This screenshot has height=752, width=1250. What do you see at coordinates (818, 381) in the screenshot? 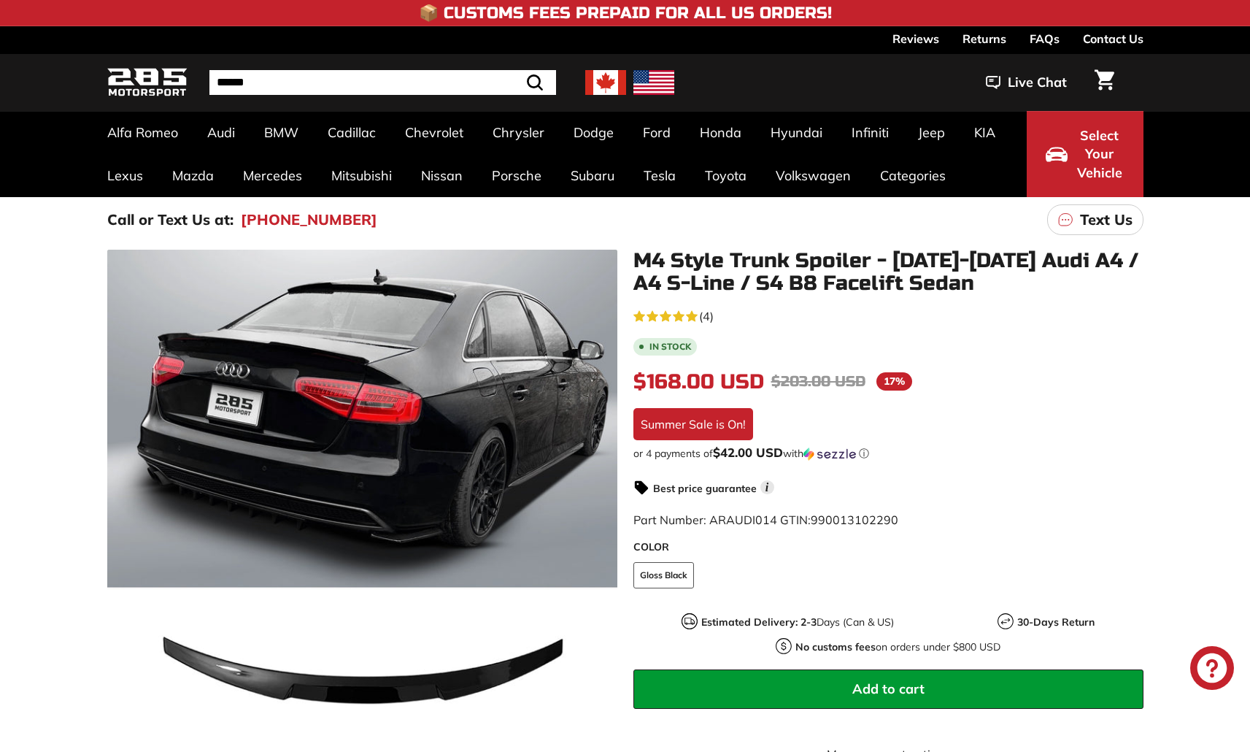
I see `span: $203.00 USD` at bounding box center [818, 381].